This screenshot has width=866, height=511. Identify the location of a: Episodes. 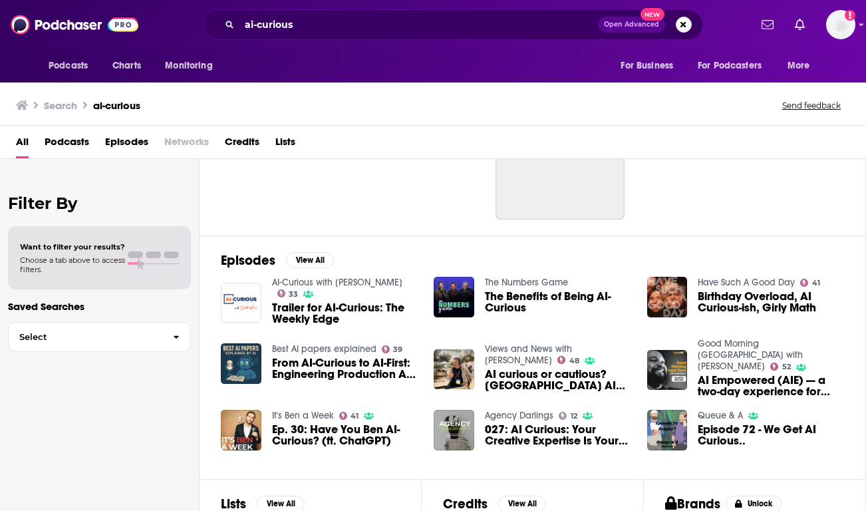
(126, 144).